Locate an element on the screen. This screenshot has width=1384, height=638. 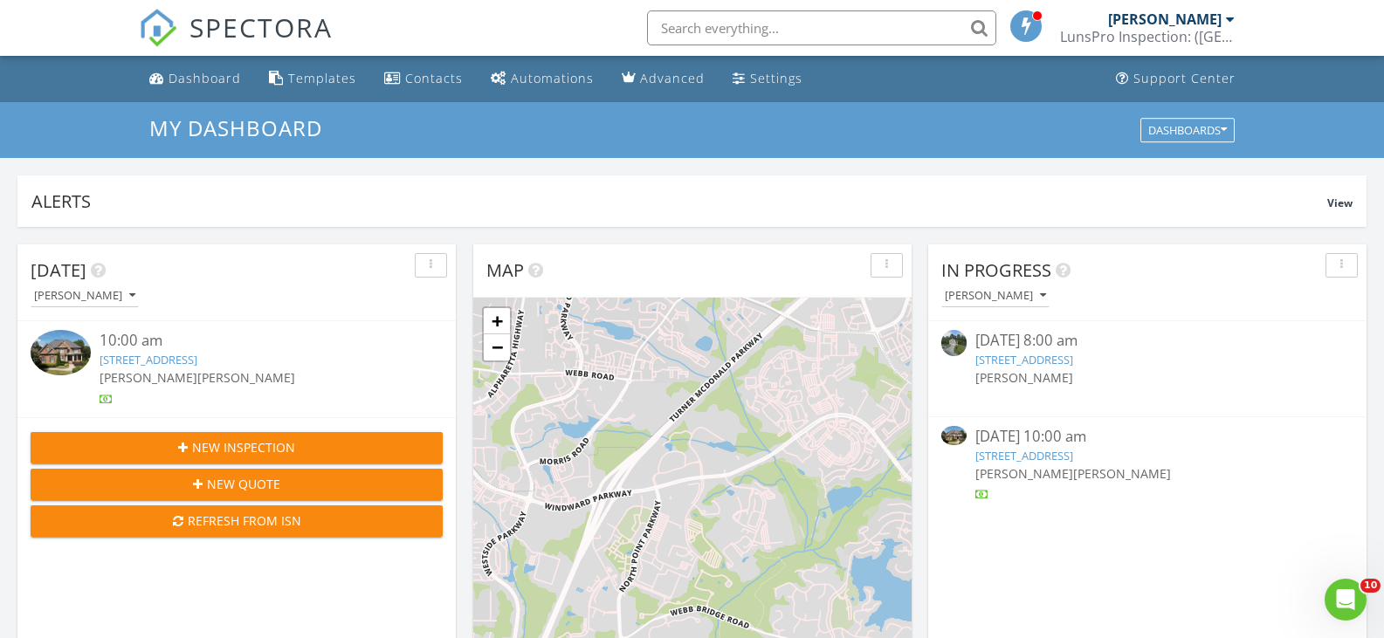
div: Templates is located at coordinates (322, 78).